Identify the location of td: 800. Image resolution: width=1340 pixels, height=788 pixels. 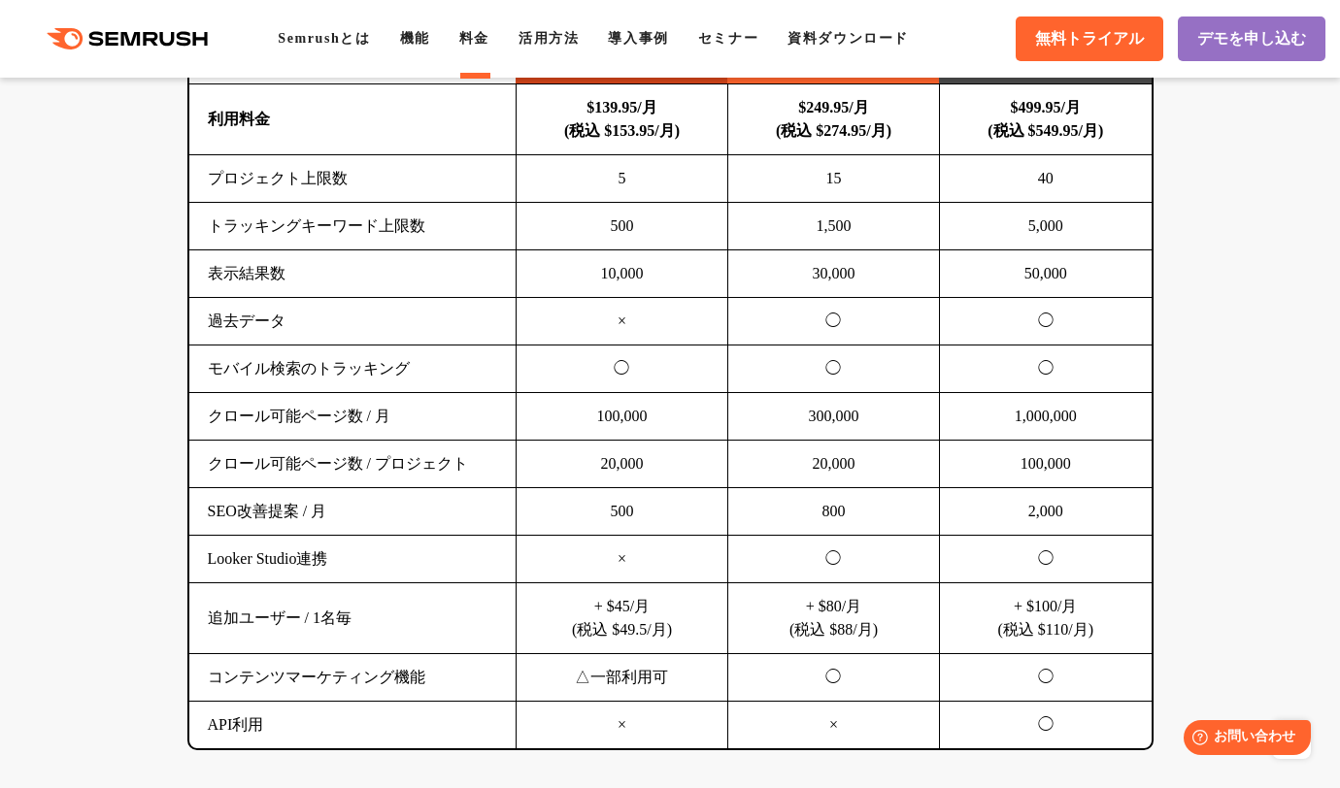
(833, 512).